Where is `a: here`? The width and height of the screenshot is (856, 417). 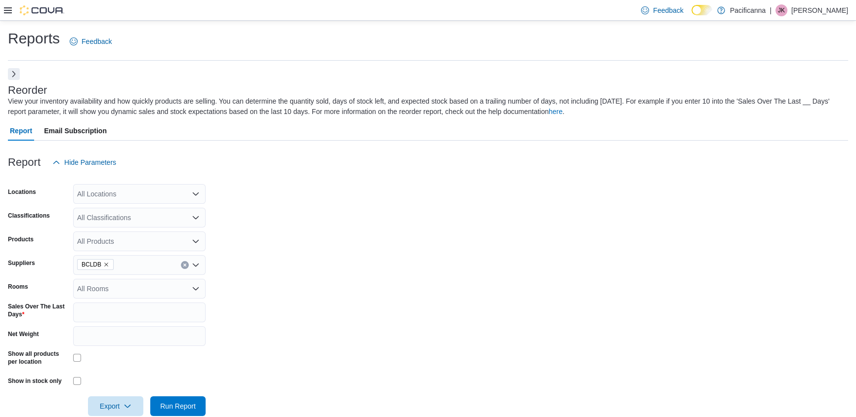
a: here is located at coordinates (555, 112).